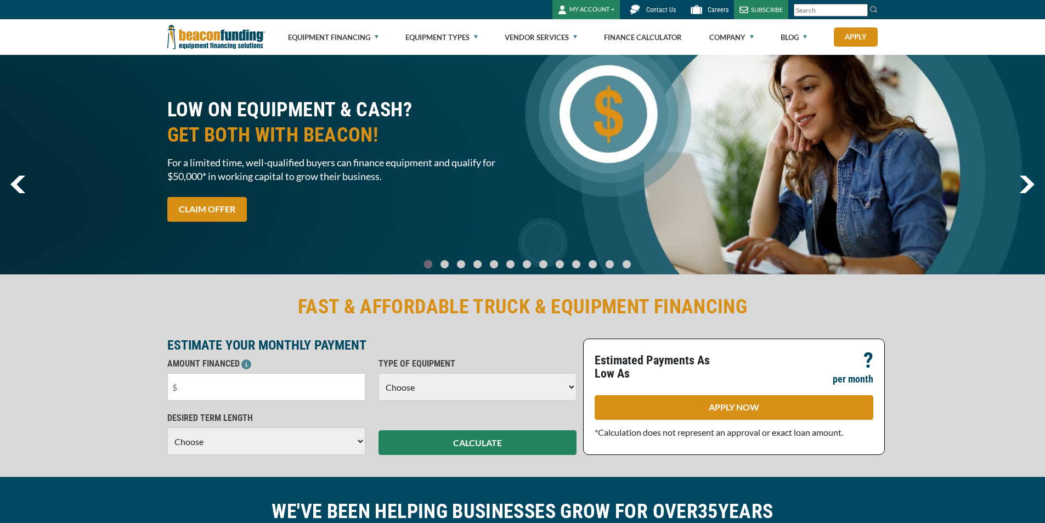  What do you see at coordinates (661, 10) in the screenshot?
I see `span: Contact Us` at bounding box center [661, 10].